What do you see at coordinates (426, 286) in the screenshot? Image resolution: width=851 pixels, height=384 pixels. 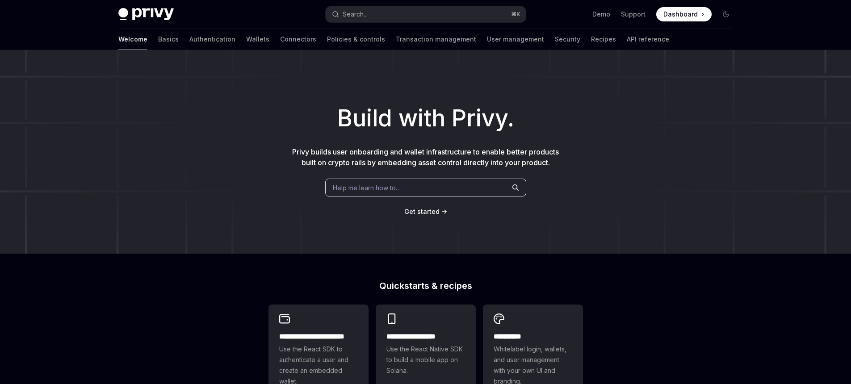 I see `h2: Quickstarts & recipes` at bounding box center [426, 286].